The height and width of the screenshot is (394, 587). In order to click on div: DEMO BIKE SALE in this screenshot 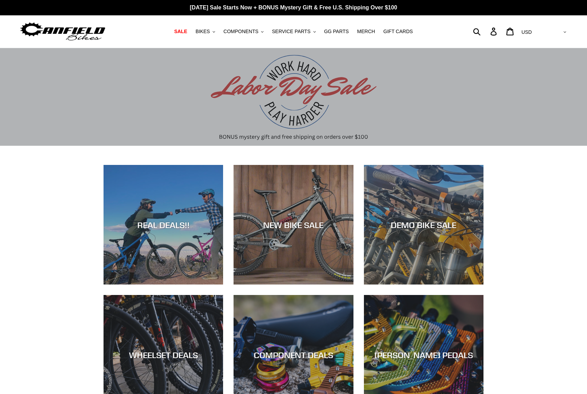, I will do `click(424, 224)`.